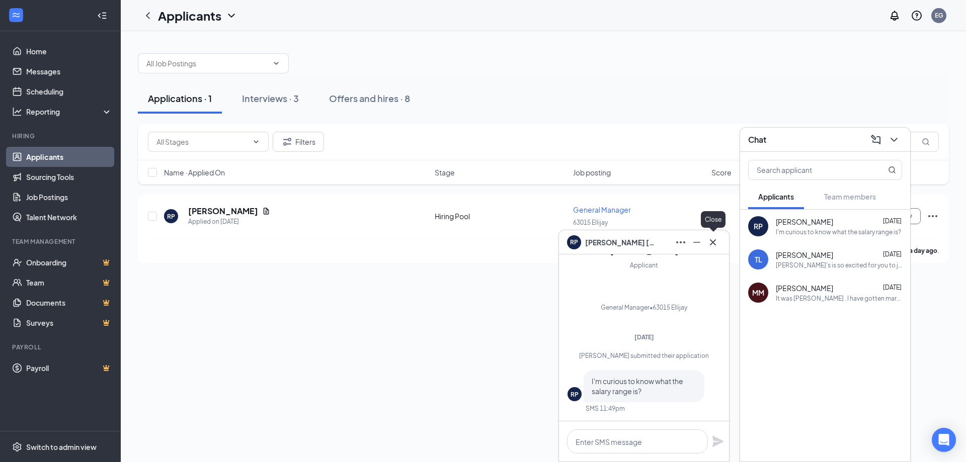  Describe the element at coordinates (17, 112) in the screenshot. I see `svg: Analysis` at that location.